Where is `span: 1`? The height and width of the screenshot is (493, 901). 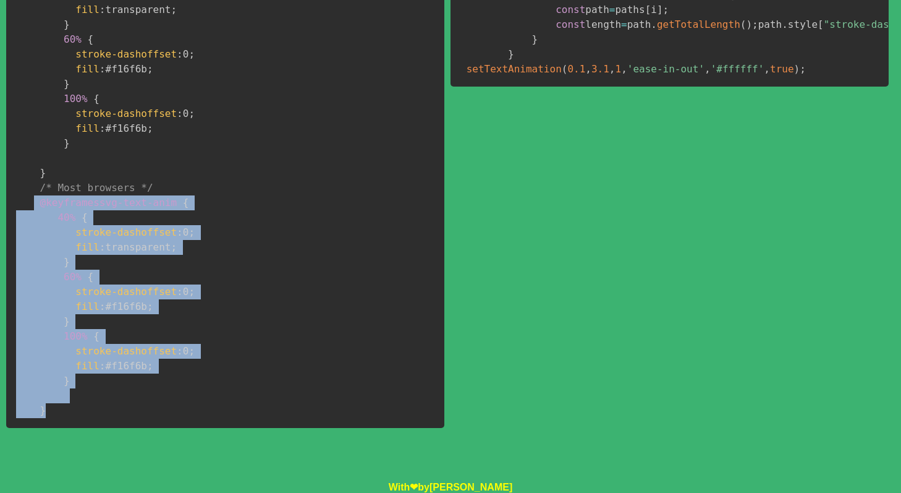
span: 1 is located at coordinates (619, 69).